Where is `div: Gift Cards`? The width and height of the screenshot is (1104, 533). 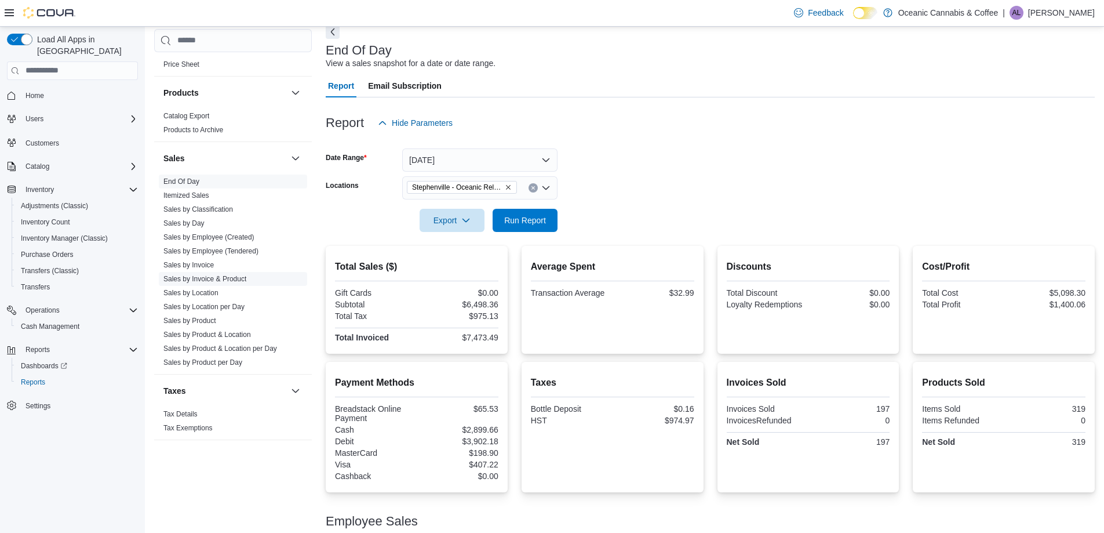 div: Gift Cards is located at coordinates (374, 293).